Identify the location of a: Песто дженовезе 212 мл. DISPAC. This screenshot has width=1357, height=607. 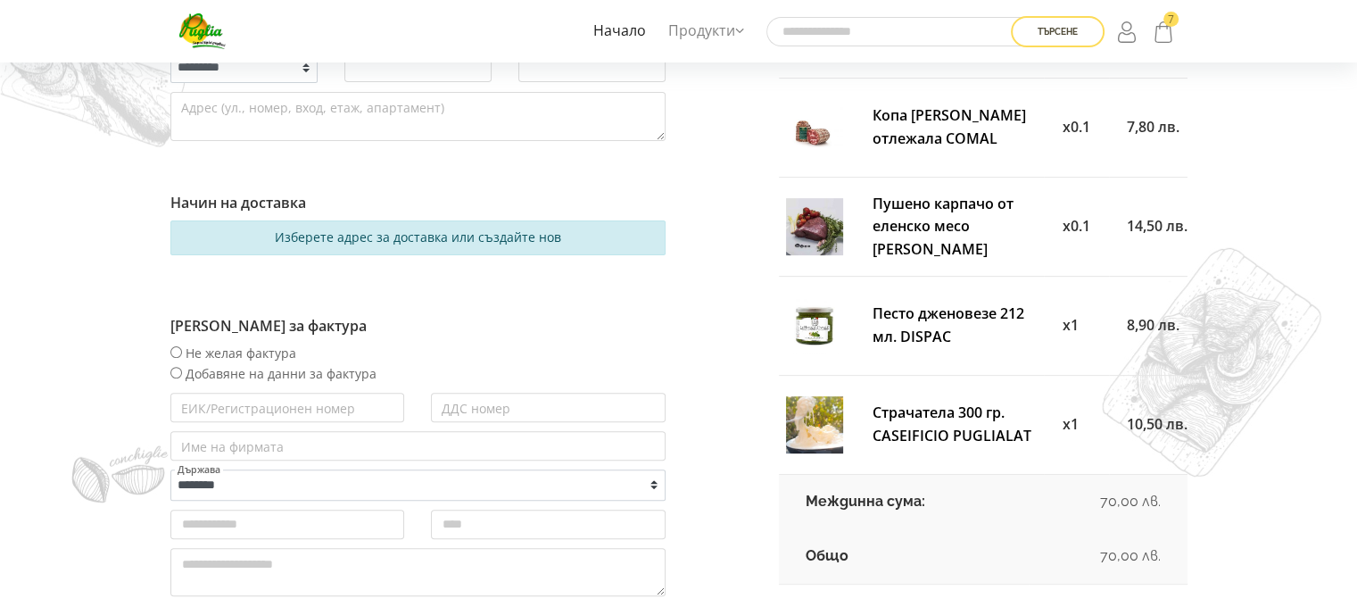
(948, 325).